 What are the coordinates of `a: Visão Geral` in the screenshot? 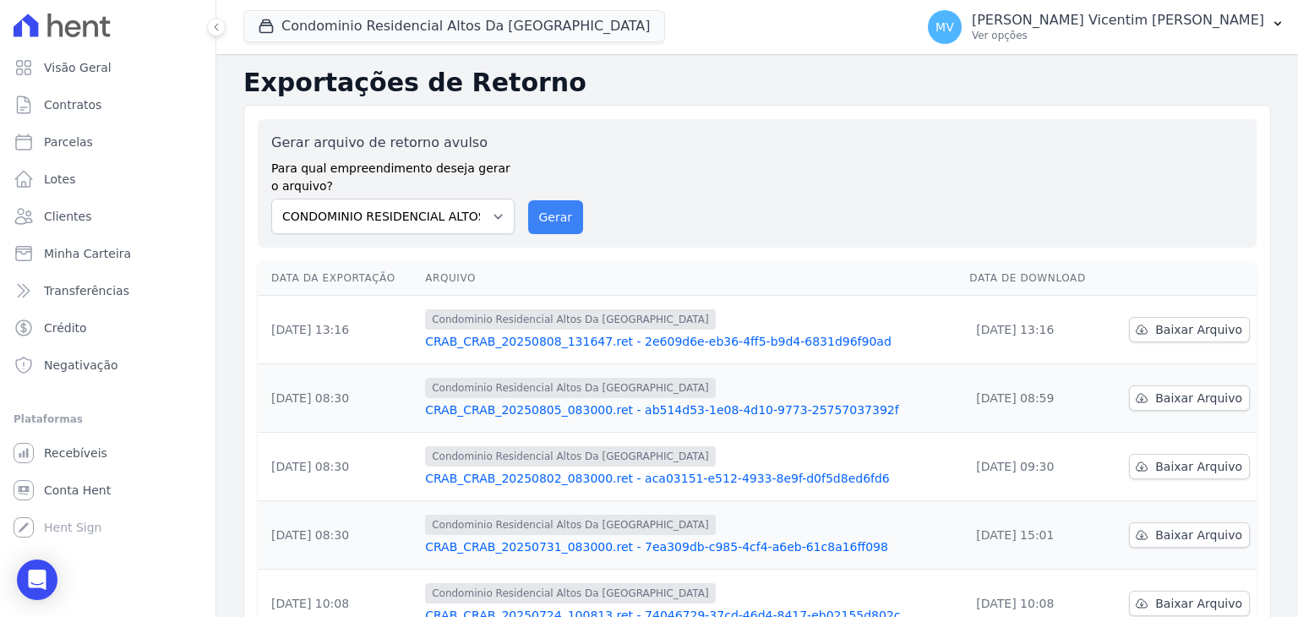 It's located at (107, 68).